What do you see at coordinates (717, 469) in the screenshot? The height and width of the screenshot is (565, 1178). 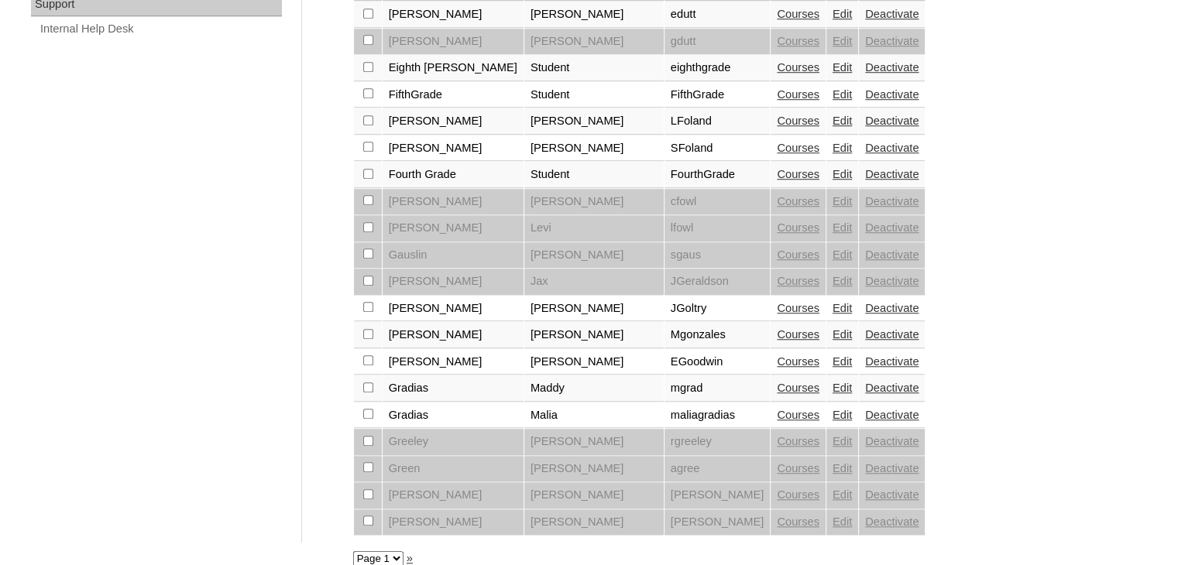 I see `td: agree` at bounding box center [717, 469].